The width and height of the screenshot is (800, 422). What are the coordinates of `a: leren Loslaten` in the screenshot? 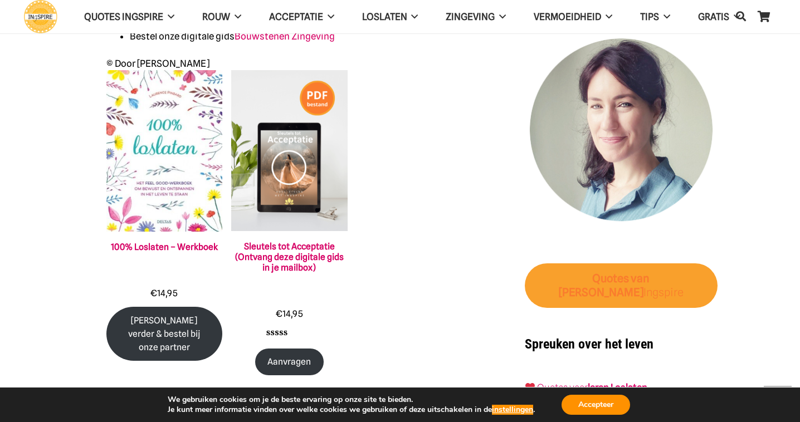 It's located at (617, 388).